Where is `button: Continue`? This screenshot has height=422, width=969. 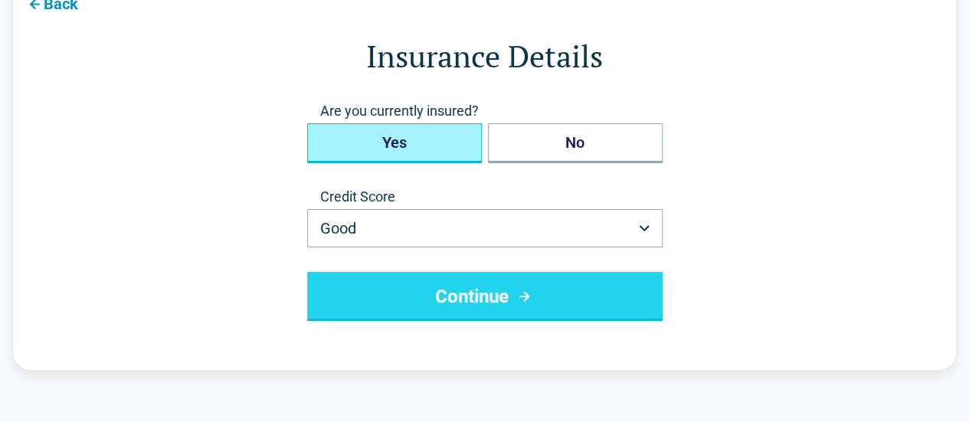 button: Continue is located at coordinates (485, 296).